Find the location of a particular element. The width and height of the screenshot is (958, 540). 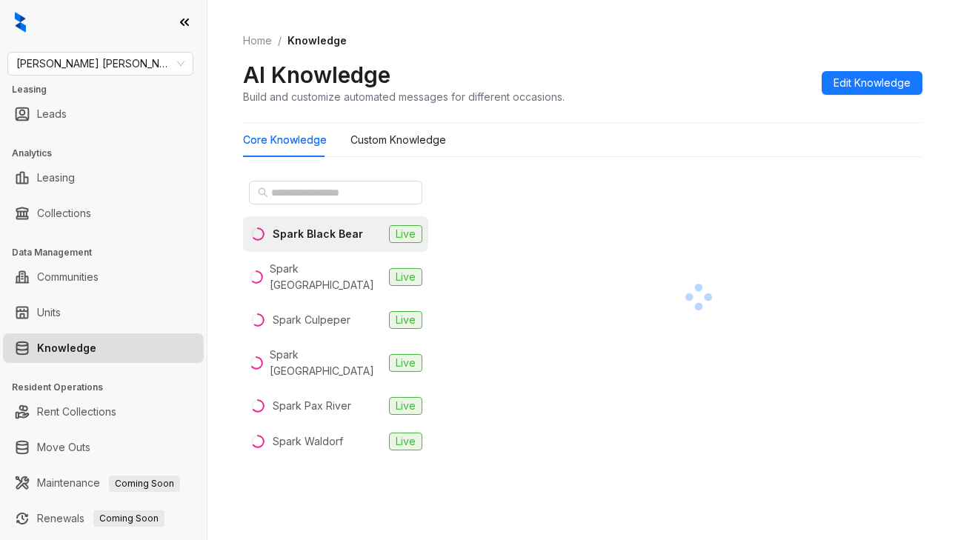

li: Communities is located at coordinates (103, 277).